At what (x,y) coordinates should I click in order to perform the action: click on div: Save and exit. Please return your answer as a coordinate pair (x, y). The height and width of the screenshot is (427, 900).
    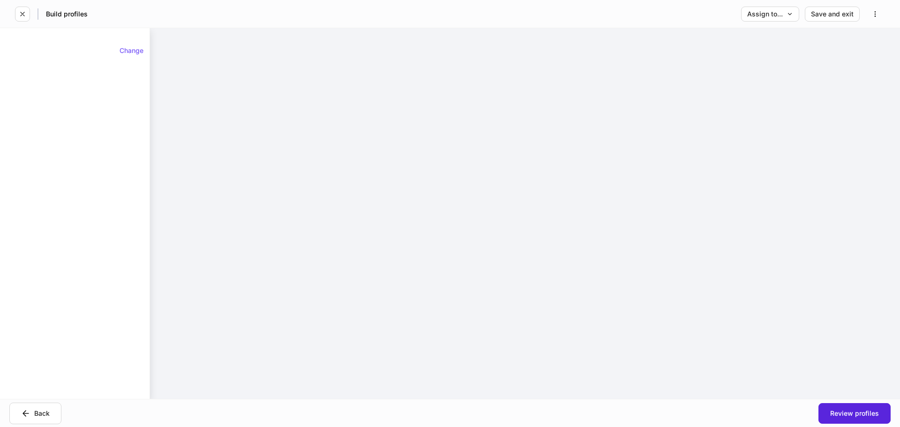
    Looking at the image, I should click on (832, 14).